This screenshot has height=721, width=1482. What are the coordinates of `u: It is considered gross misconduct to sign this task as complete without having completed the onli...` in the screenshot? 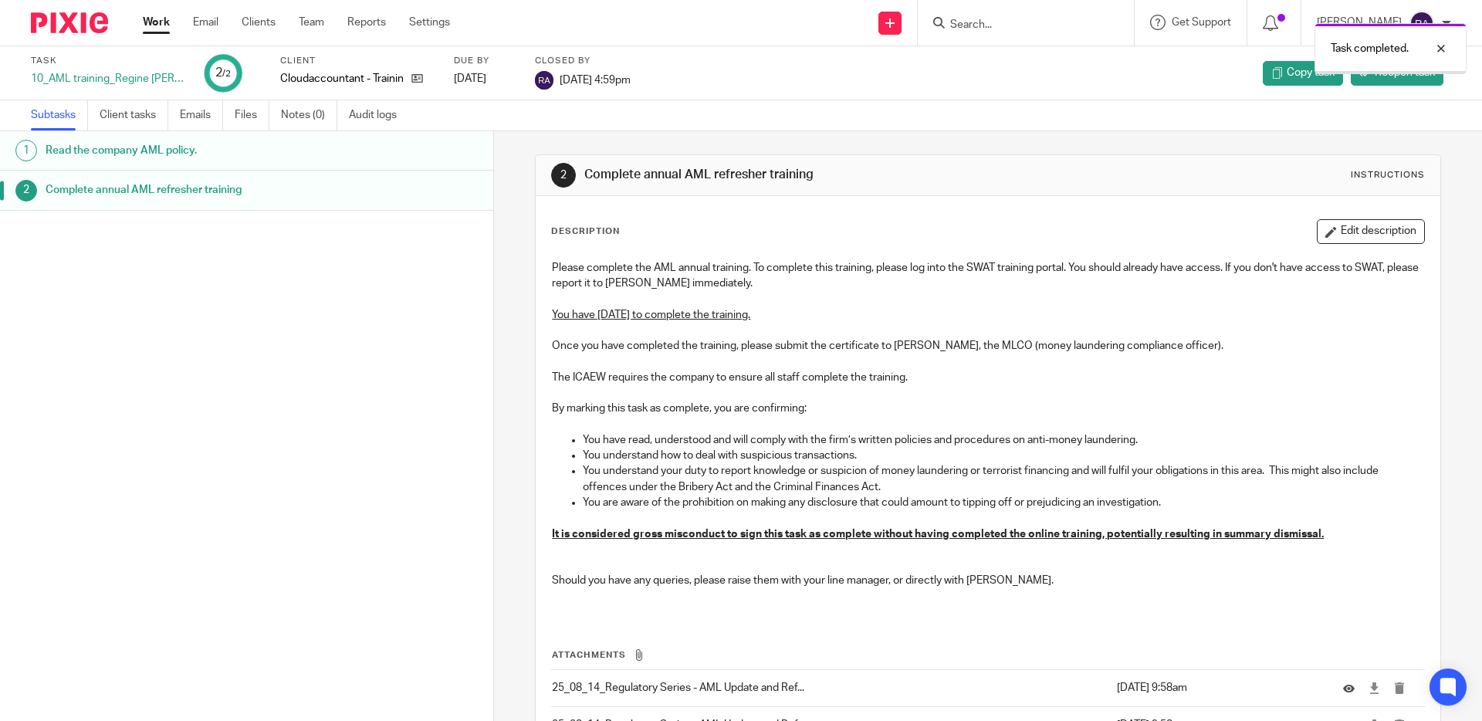 It's located at (938, 534).